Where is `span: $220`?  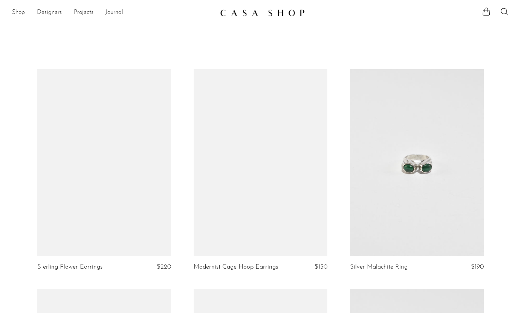
span: $220 is located at coordinates (164, 267).